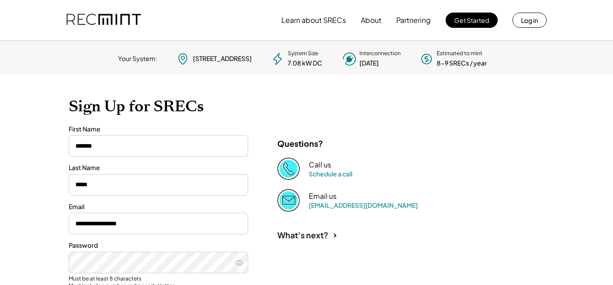 The height and width of the screenshot is (285, 613). What do you see at coordinates (303, 235) in the screenshot?
I see `div: What's next?` at bounding box center [303, 235].